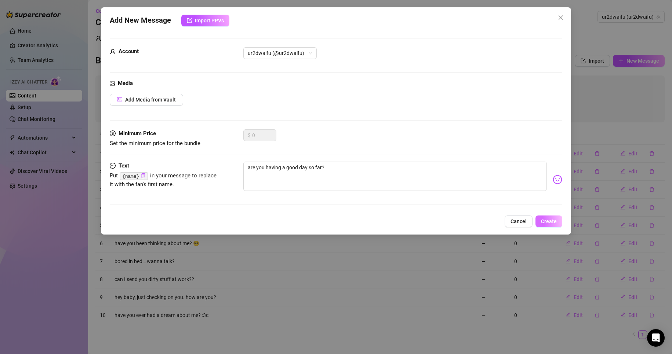  I want to click on span: user, so click(113, 52).